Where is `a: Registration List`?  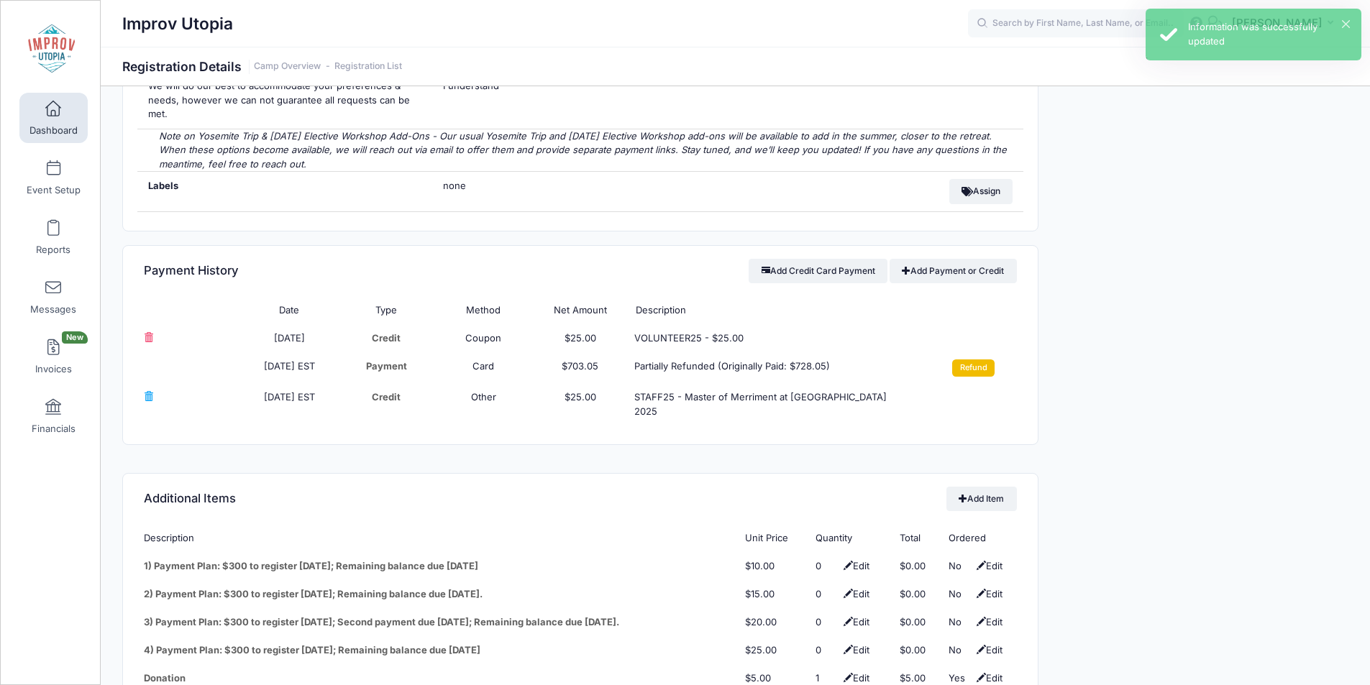
a: Registration List is located at coordinates (368, 66).